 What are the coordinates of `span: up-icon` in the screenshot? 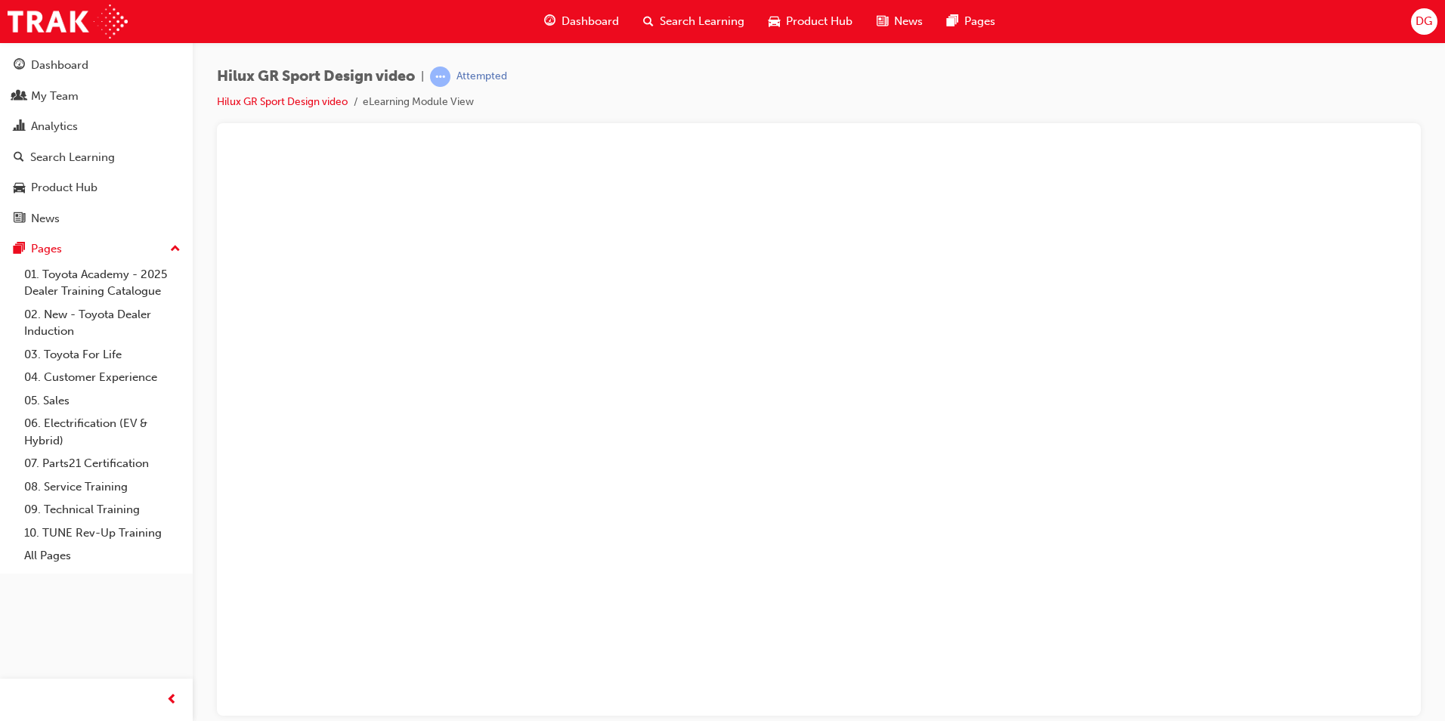 It's located at (175, 249).